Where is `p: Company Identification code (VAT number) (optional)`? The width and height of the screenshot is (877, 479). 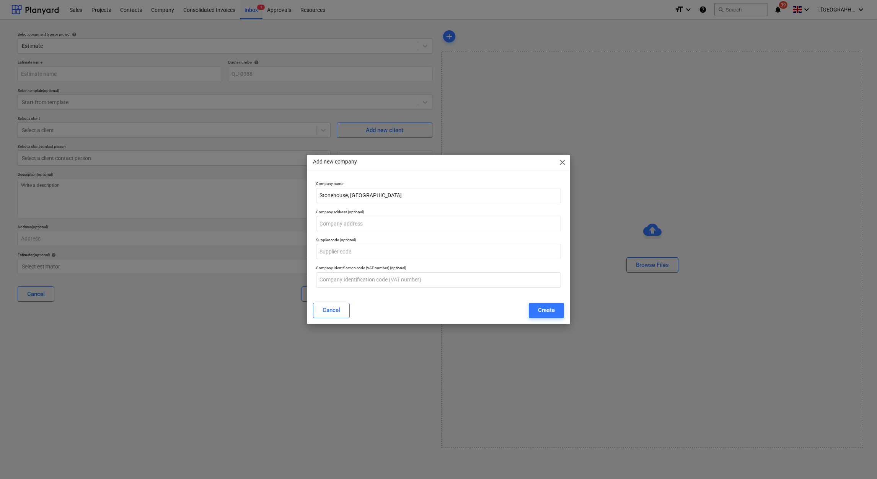 p: Company Identification code (VAT number) (optional) is located at coordinates (439, 268).